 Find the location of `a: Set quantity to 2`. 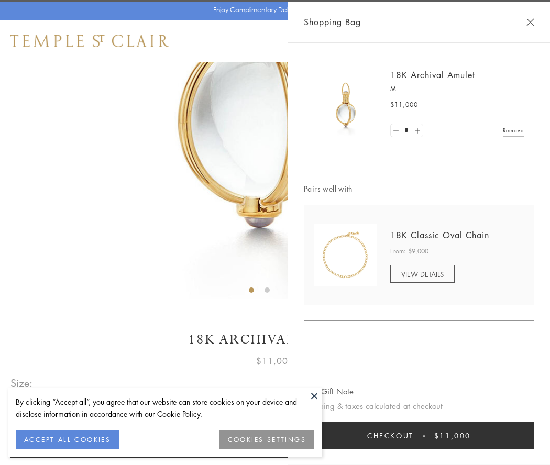

a: Set quantity to 2 is located at coordinates (417, 130).